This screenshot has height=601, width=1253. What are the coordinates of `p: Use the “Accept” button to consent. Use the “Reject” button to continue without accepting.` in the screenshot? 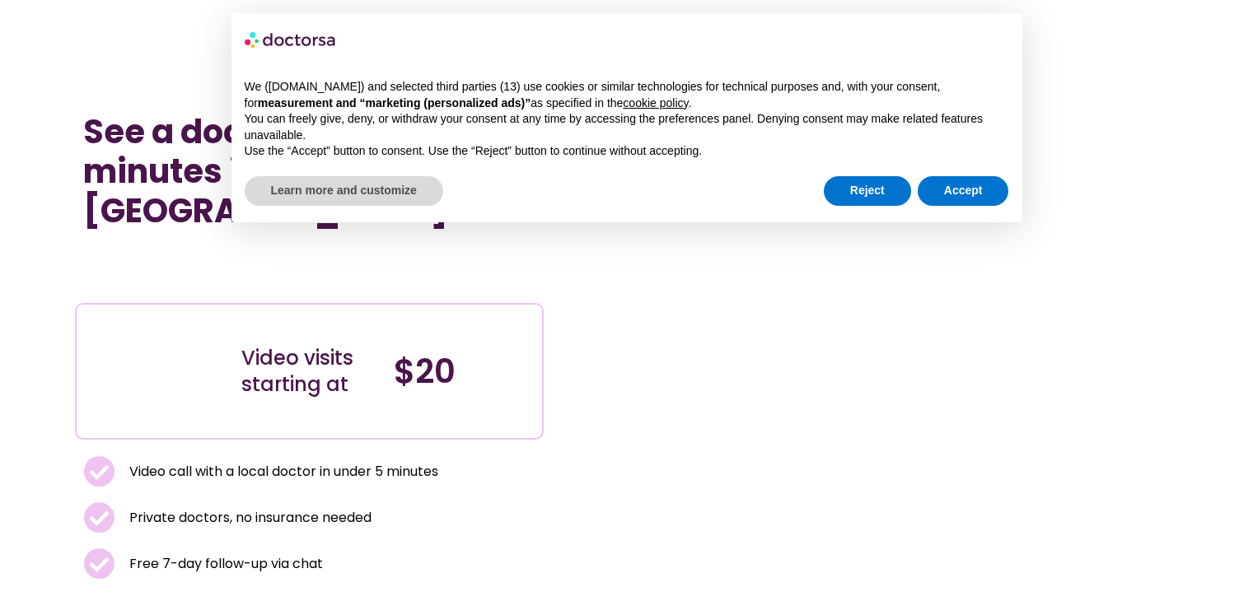 It's located at (627, 152).